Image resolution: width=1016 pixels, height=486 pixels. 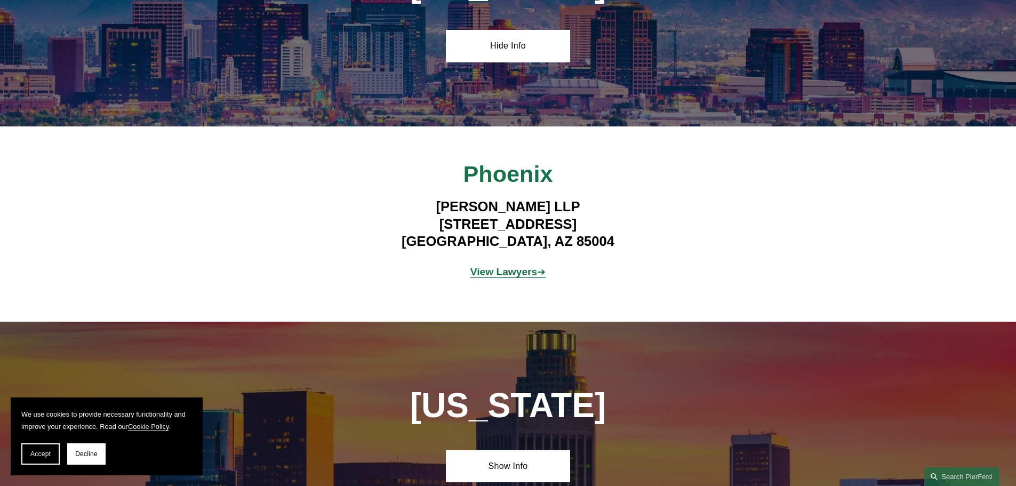 I want to click on span: Decline, so click(x=86, y=454).